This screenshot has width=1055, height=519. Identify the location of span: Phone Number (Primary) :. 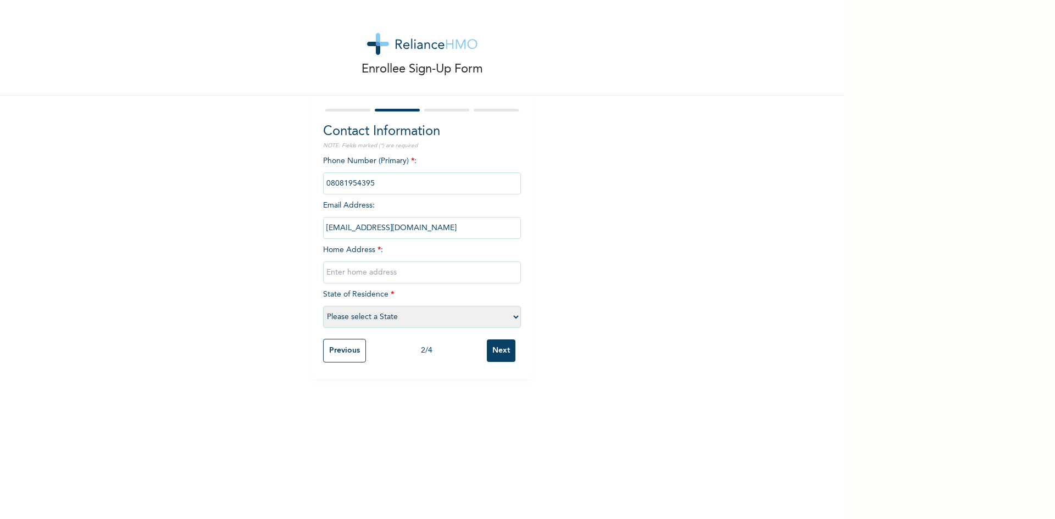
(422, 172).